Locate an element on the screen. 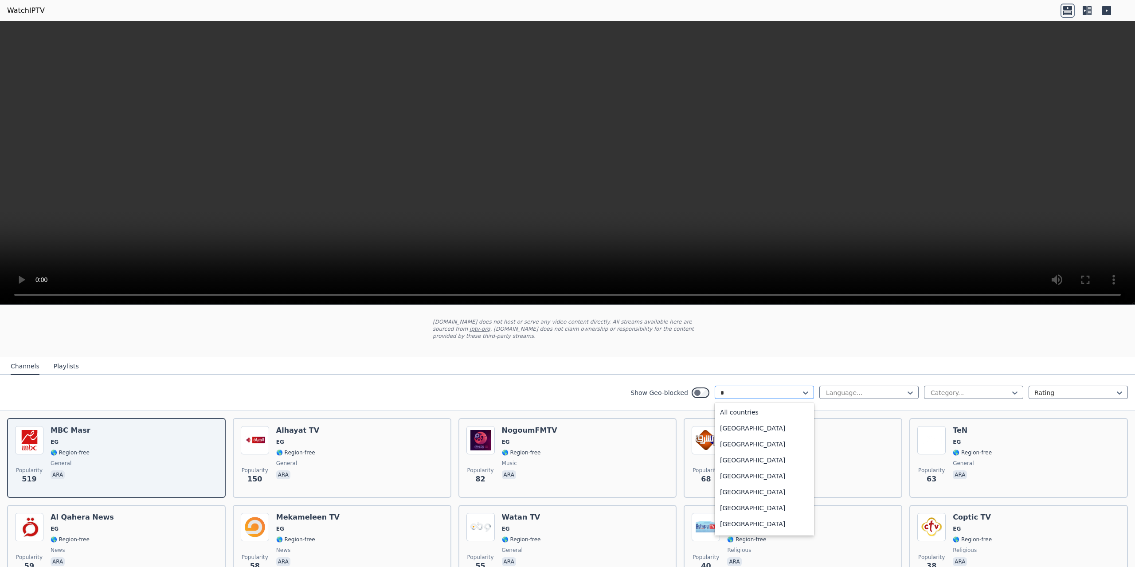  img: Al Qahera News is located at coordinates (29, 527).